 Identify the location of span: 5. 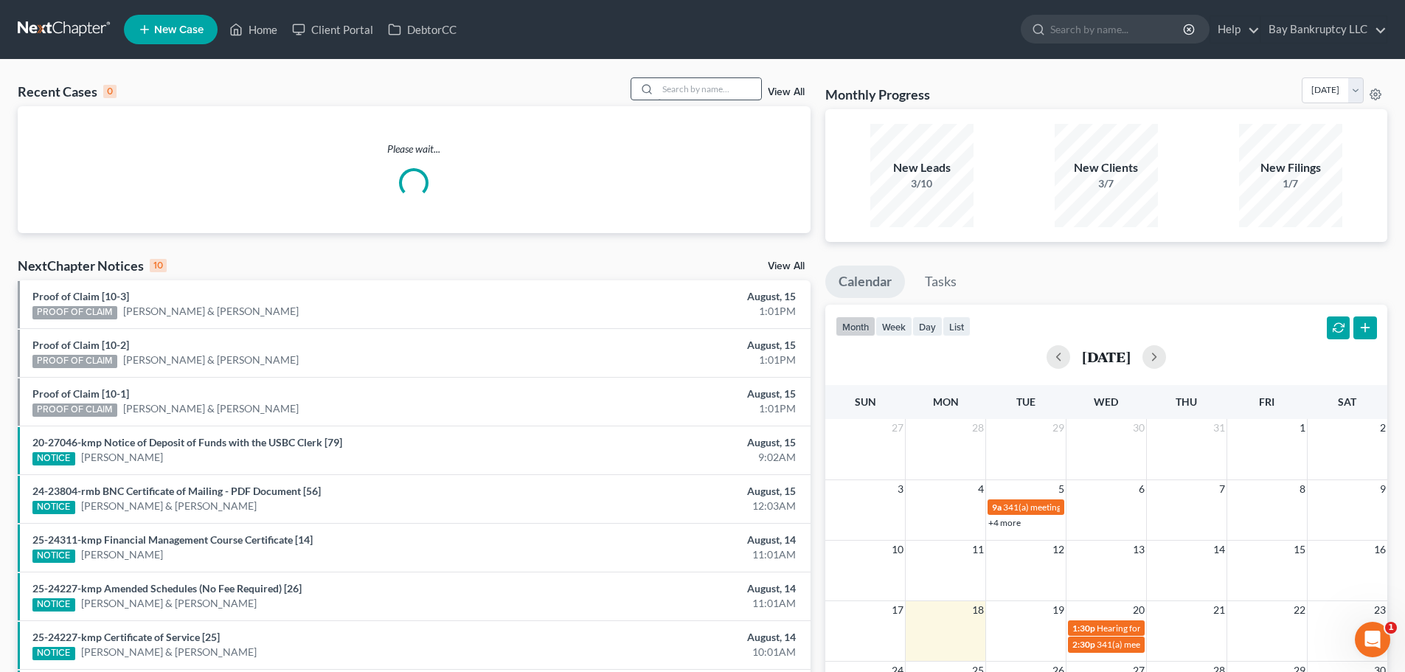
(1061, 489).